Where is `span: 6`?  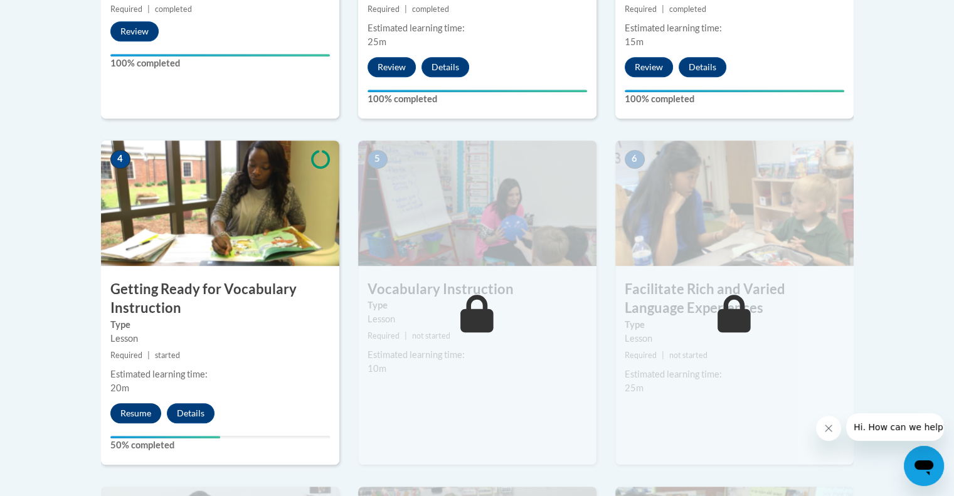 span: 6 is located at coordinates (635, 159).